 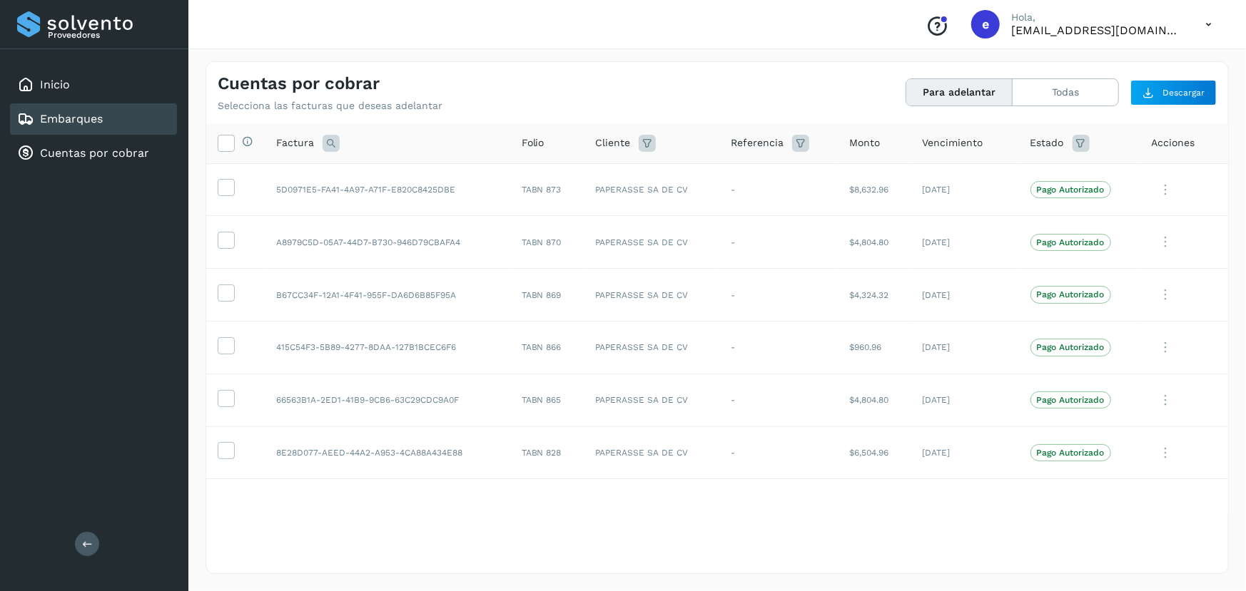 I want to click on td: $960.96, so click(x=874, y=347).